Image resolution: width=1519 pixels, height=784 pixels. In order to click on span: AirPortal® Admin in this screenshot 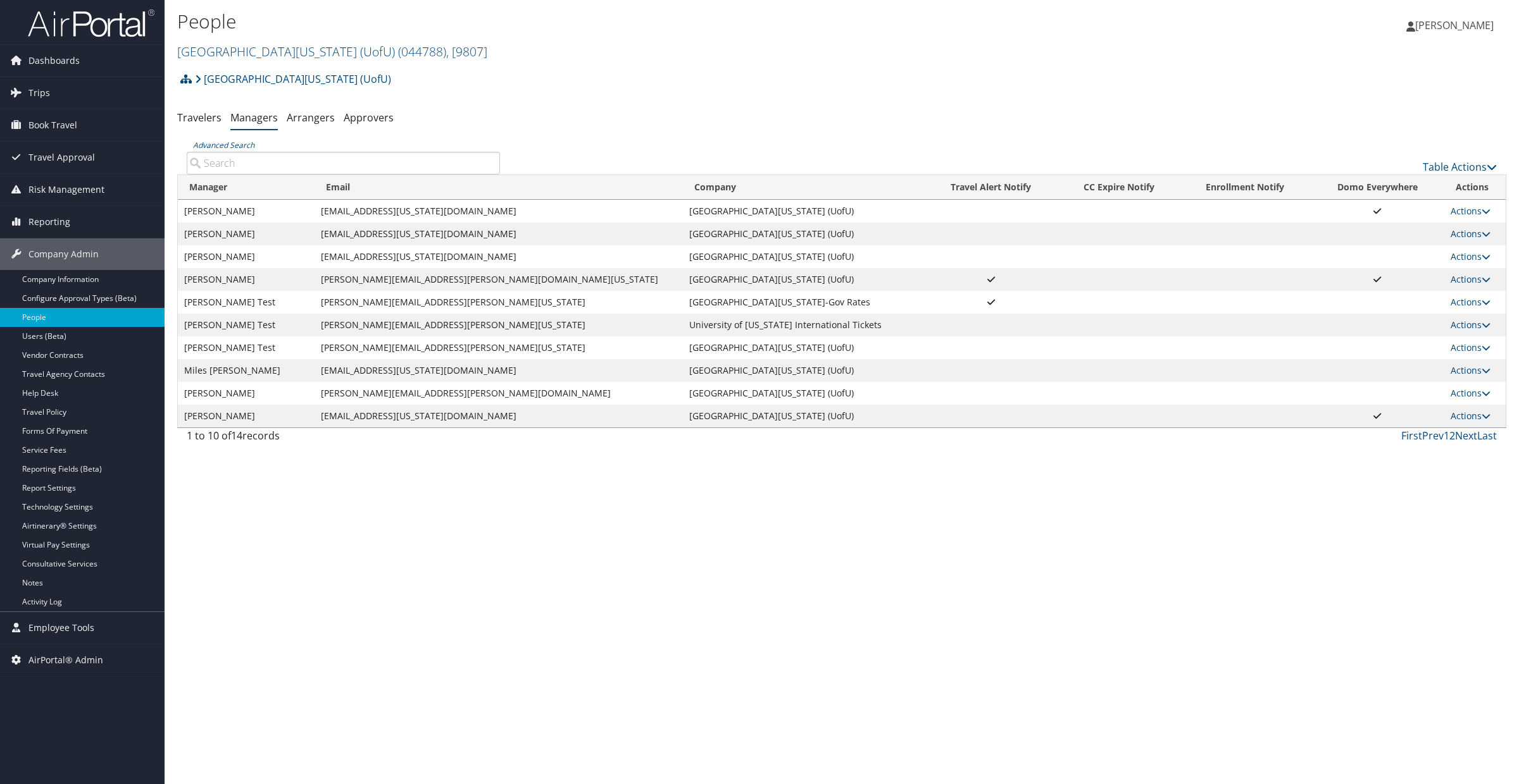, I will do `click(66, 661)`.